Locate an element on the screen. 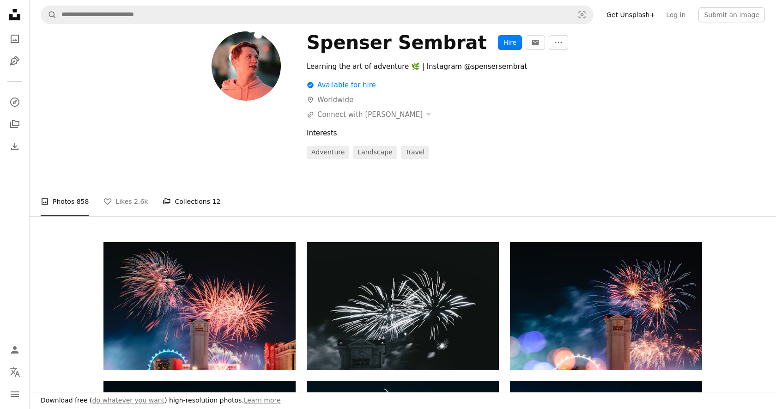 The width and height of the screenshot is (776, 409). span: 12 is located at coordinates (216, 201).